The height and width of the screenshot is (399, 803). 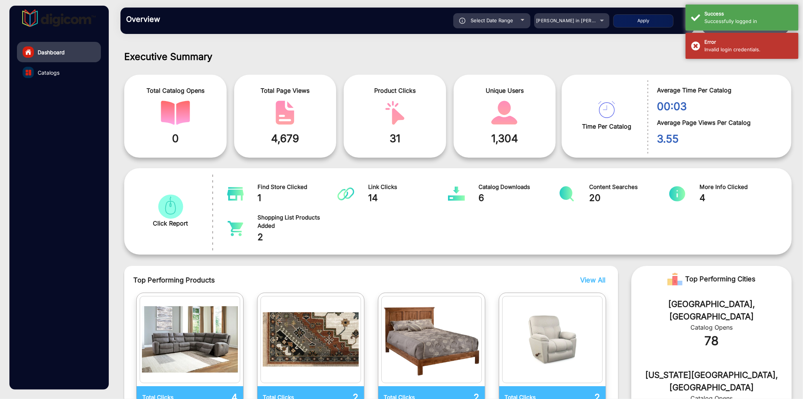 I want to click on span: View All, so click(x=593, y=280).